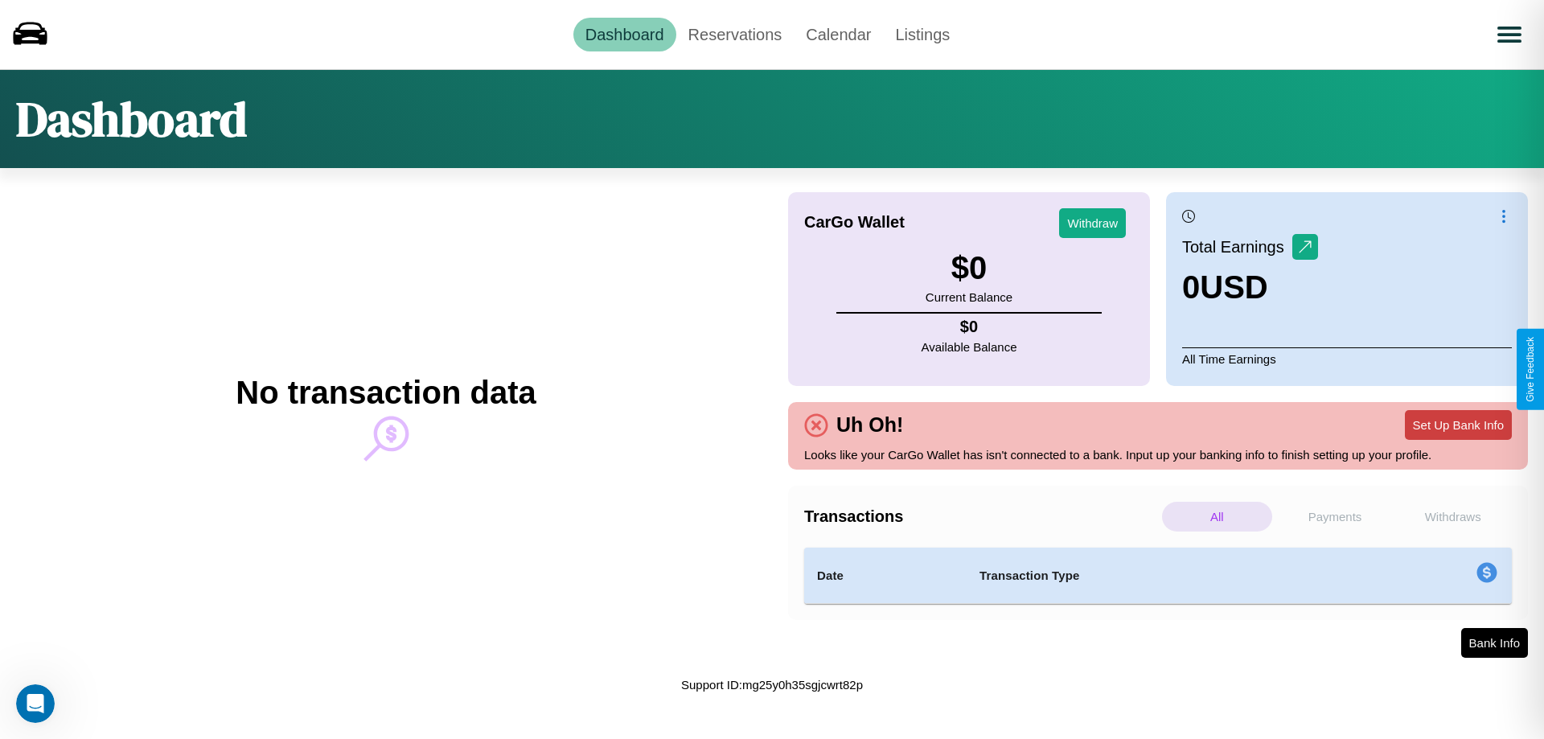 This screenshot has width=1544, height=739. Describe the element at coordinates (1217, 516) in the screenshot. I see `p: All` at that location.